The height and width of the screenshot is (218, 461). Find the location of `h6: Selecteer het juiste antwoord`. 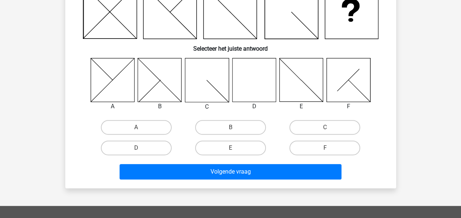

h6: Selecteer het juiste antwoord is located at coordinates (231, 45).